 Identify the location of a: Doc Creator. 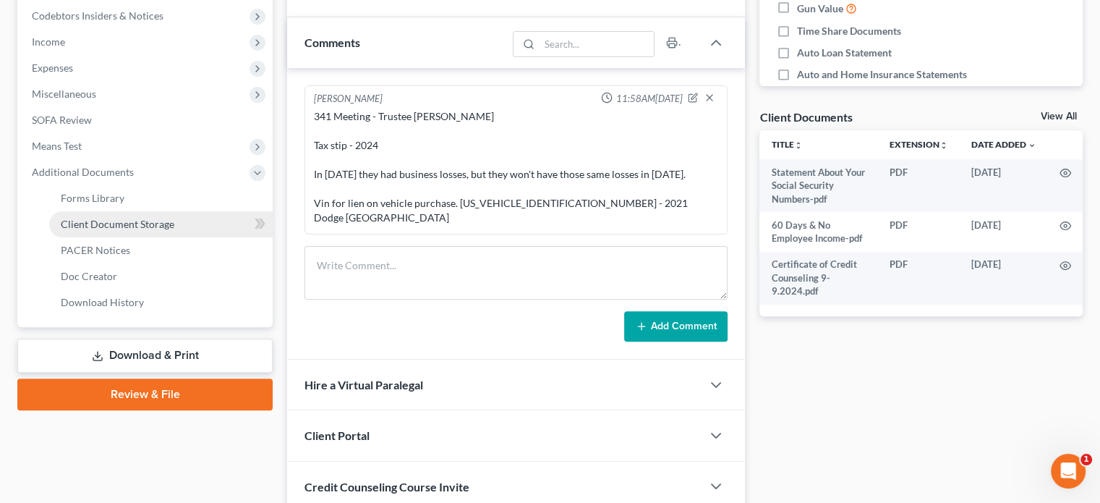
(161, 276).